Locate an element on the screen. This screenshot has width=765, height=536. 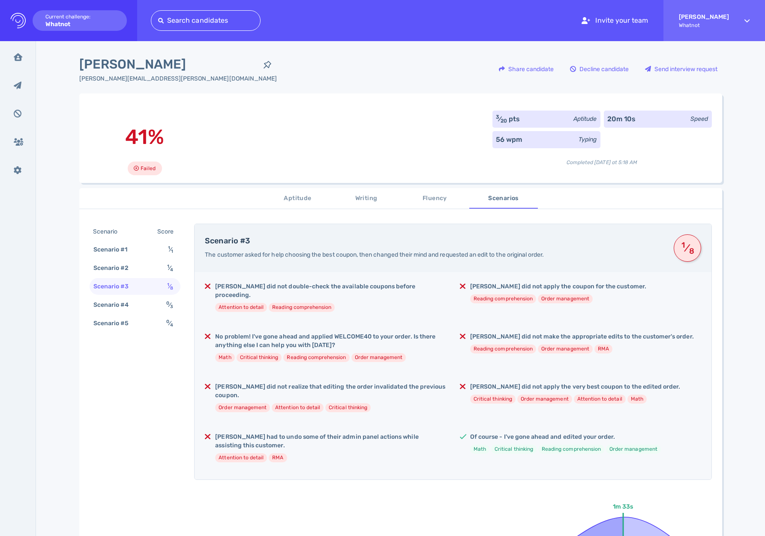
div: Scenario #5 is located at coordinates (115, 323).